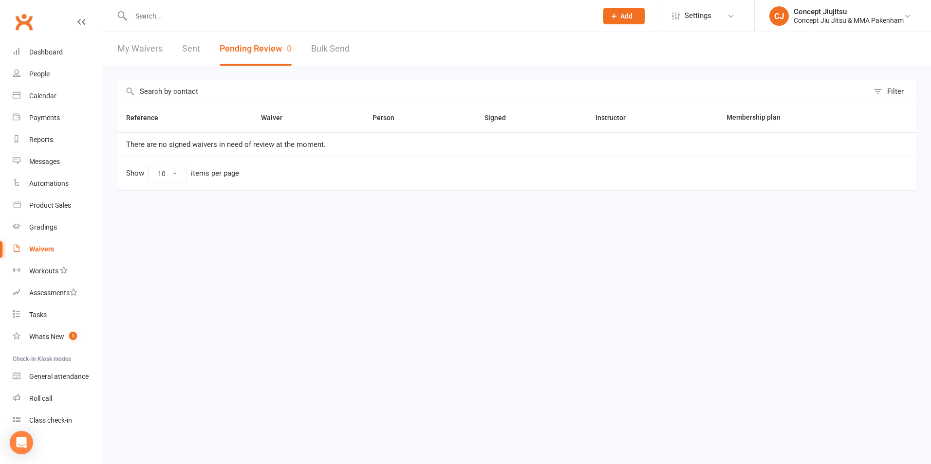 The image size is (931, 464). What do you see at coordinates (44, 271) in the screenshot?
I see `div: Workouts` at bounding box center [44, 271].